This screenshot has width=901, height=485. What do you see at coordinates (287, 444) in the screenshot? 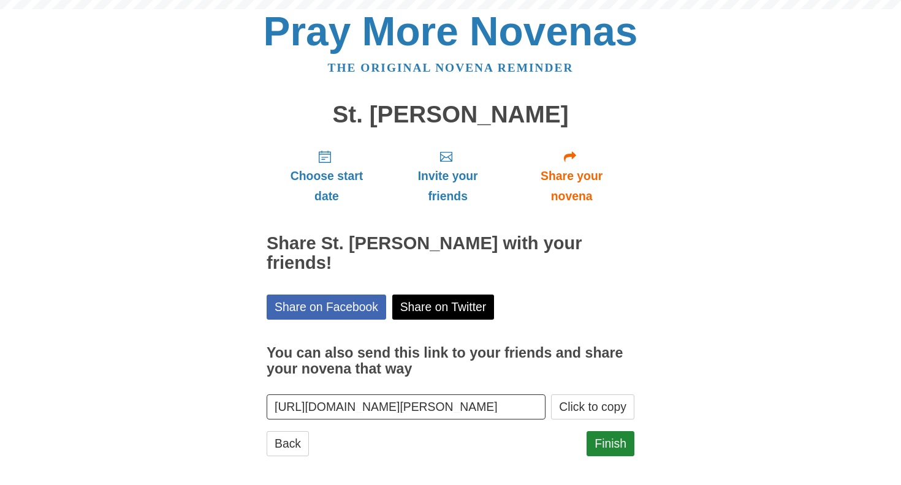
I see `a: Back` at bounding box center [287, 444].